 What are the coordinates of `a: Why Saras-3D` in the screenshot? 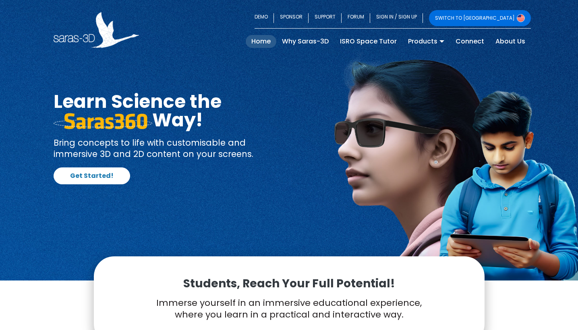 It's located at (305, 41).